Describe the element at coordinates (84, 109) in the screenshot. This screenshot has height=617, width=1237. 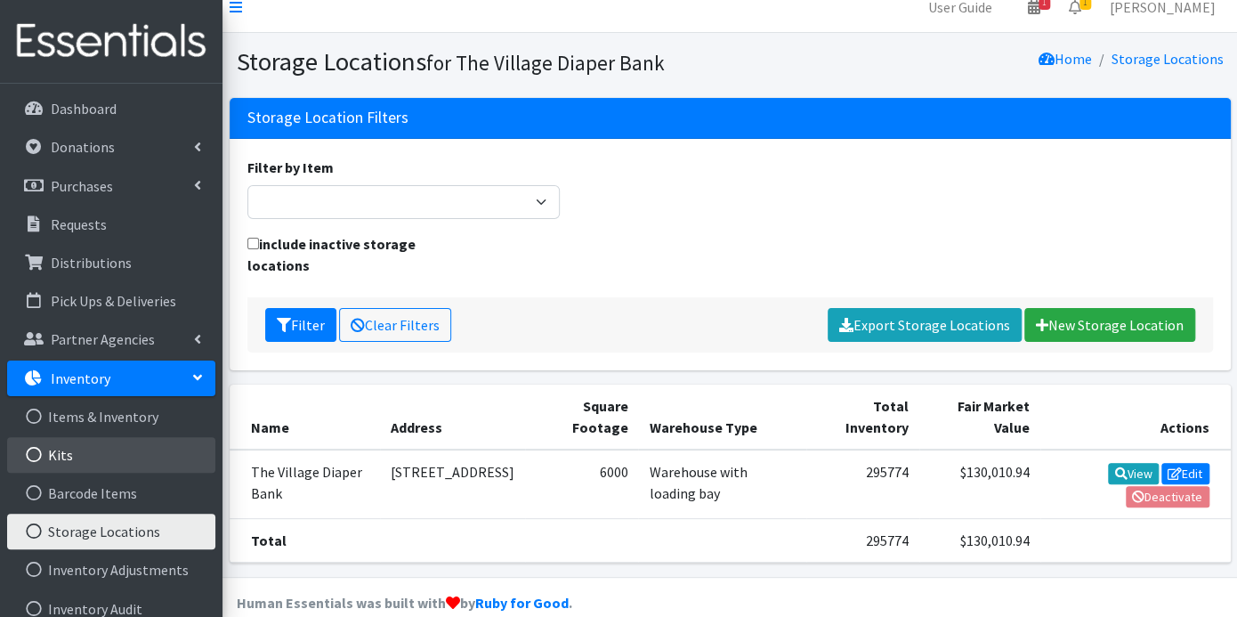
I see `p: Dashboard` at that location.